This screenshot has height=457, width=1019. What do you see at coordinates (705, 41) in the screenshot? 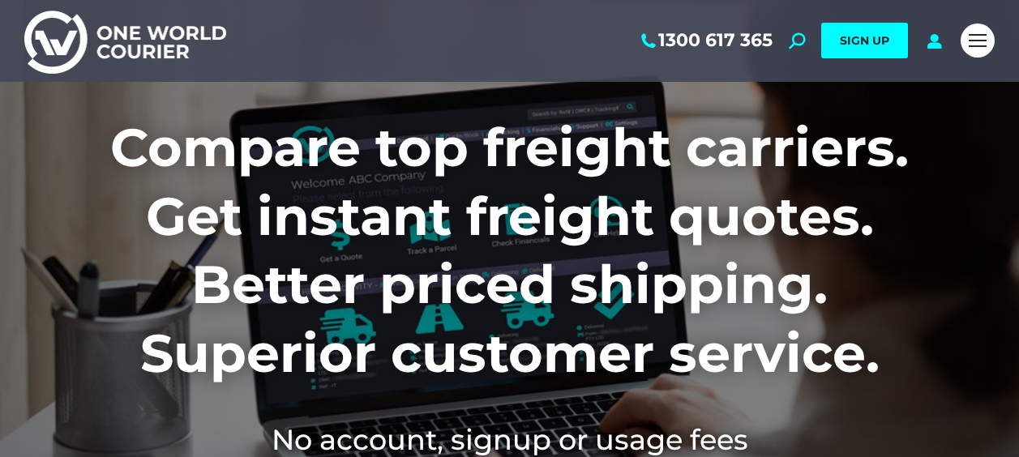
I see `a: 1300 617 365` at bounding box center [705, 41].